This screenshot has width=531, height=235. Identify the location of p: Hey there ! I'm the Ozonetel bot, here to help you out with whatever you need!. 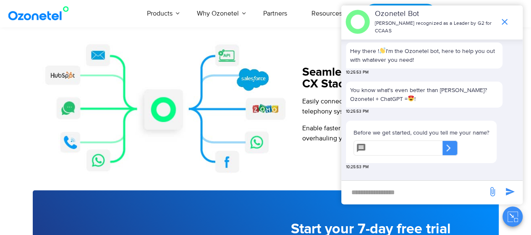
(424, 55).